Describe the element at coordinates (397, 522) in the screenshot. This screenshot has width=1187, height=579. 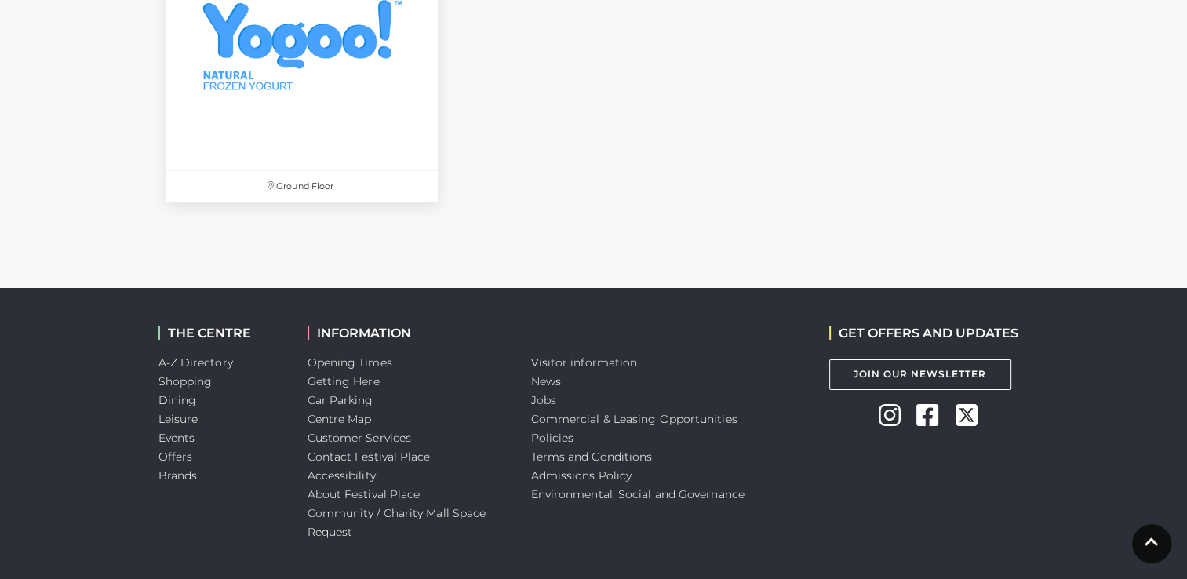
I see `a: Community / Charity Mall Space Request` at that location.